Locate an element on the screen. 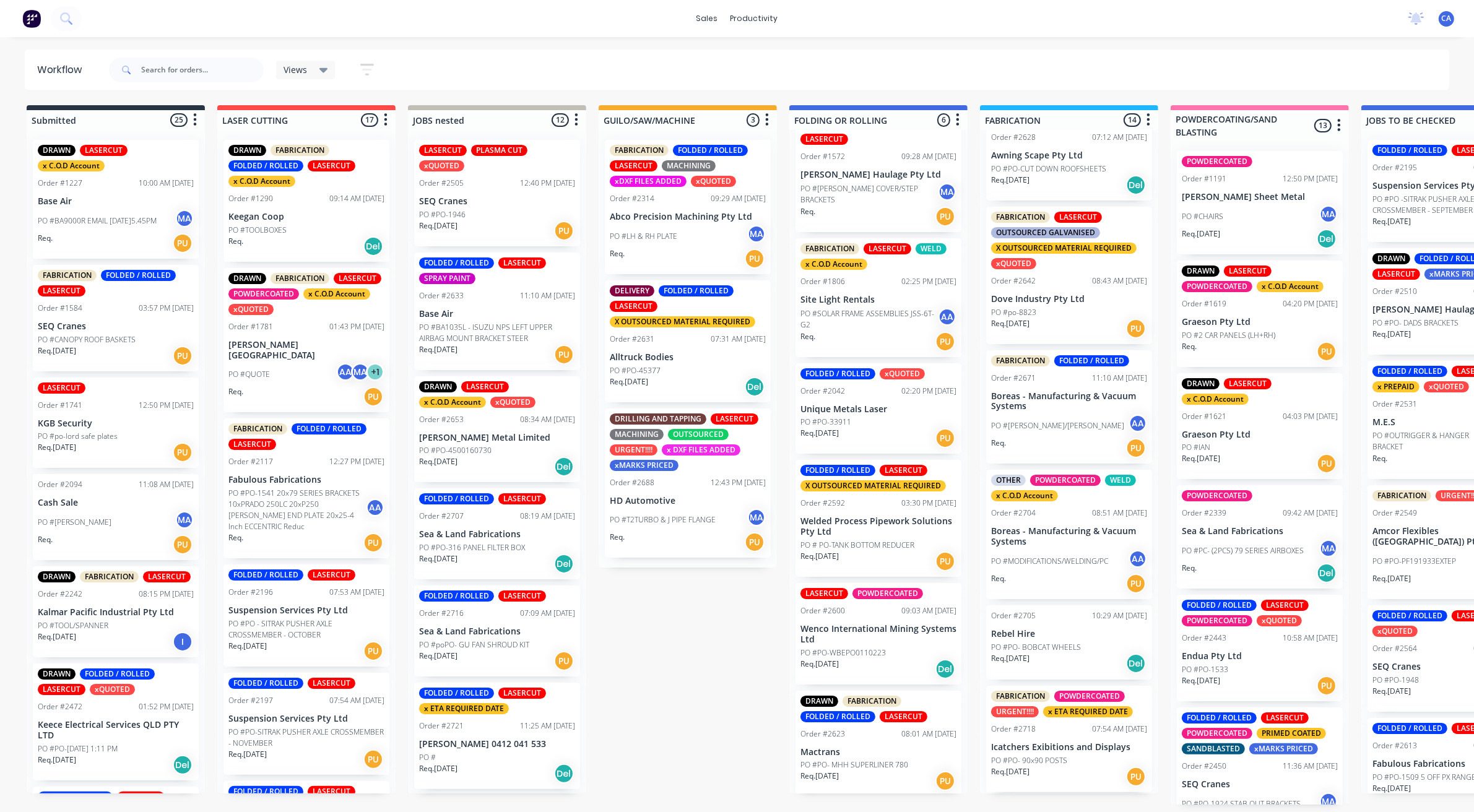  p: Sea & Land Fabrications is located at coordinates (1260, 531).